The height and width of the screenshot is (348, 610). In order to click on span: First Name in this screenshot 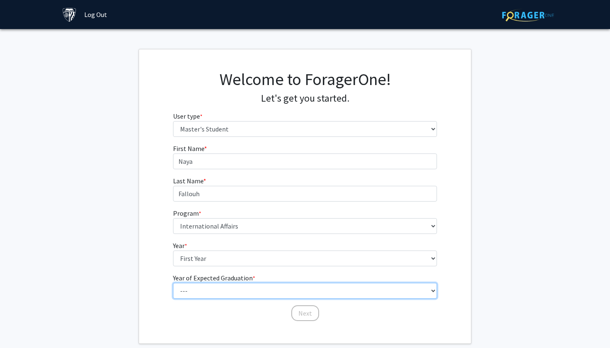, I will do `click(189, 149)`.